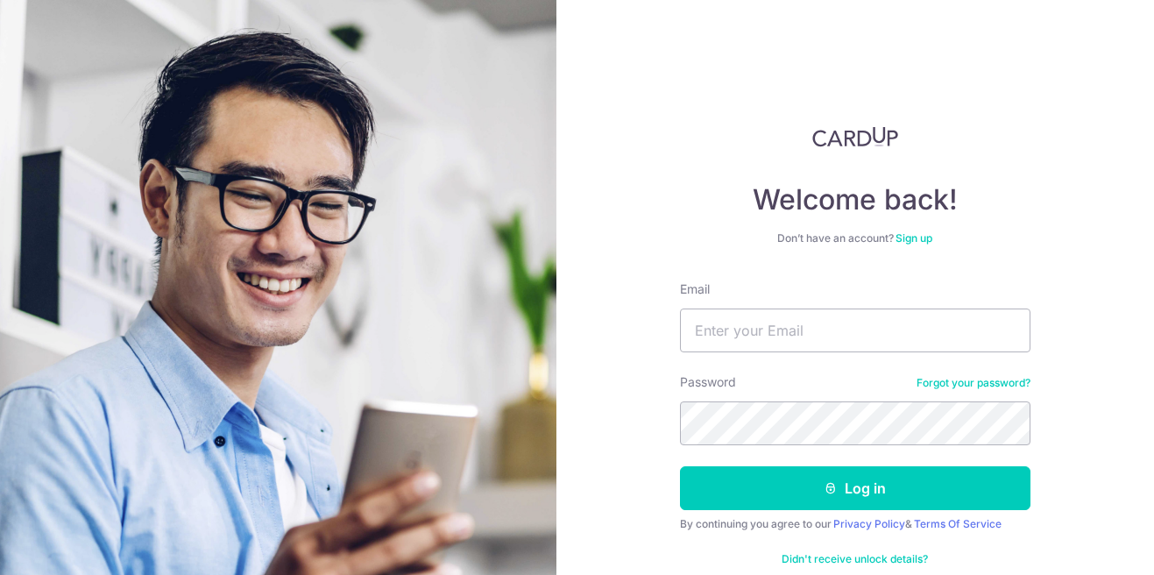 This screenshot has height=575, width=1154. Describe the element at coordinates (973, 383) in the screenshot. I see `a: Forgot your password?` at that location.